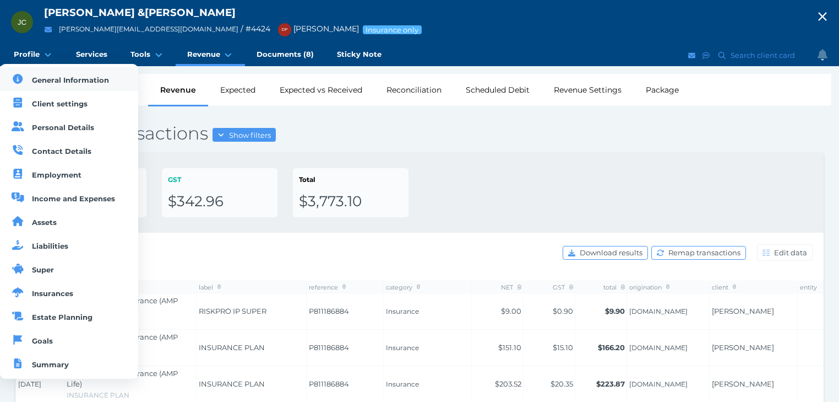 The width and height of the screenshot is (839, 402). Describe the element at coordinates (792, 252) in the screenshot. I see `span: Edit data` at that location.